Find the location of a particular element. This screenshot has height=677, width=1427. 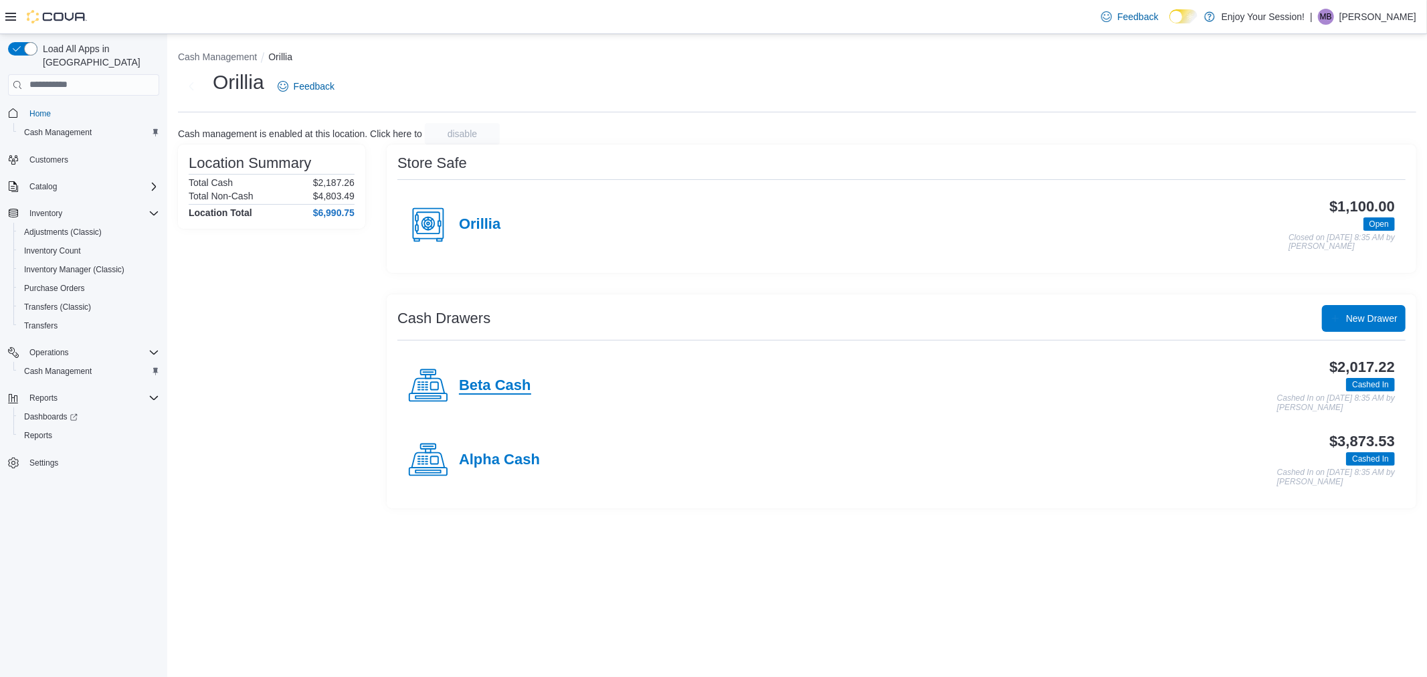

a: Transfers (Classic) is located at coordinates (58, 307).